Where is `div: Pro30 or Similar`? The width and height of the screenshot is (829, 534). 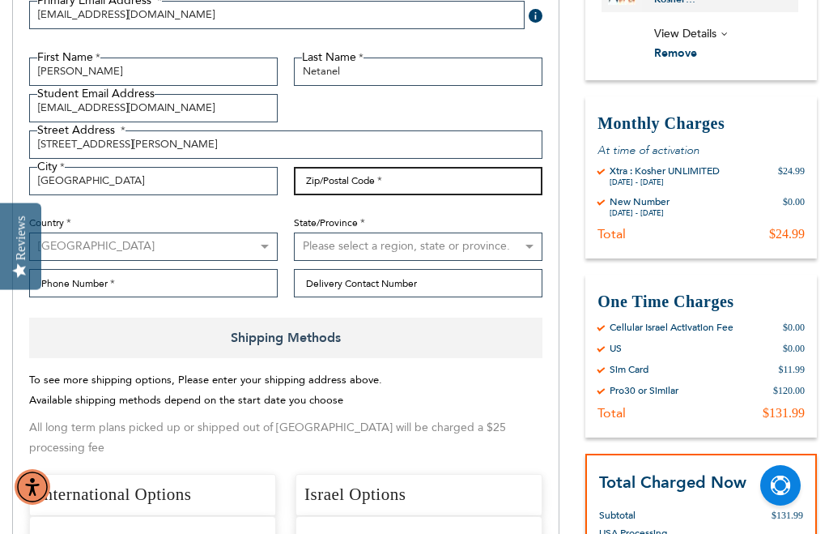 div: Pro30 or Similar is located at coordinates (644, 390).